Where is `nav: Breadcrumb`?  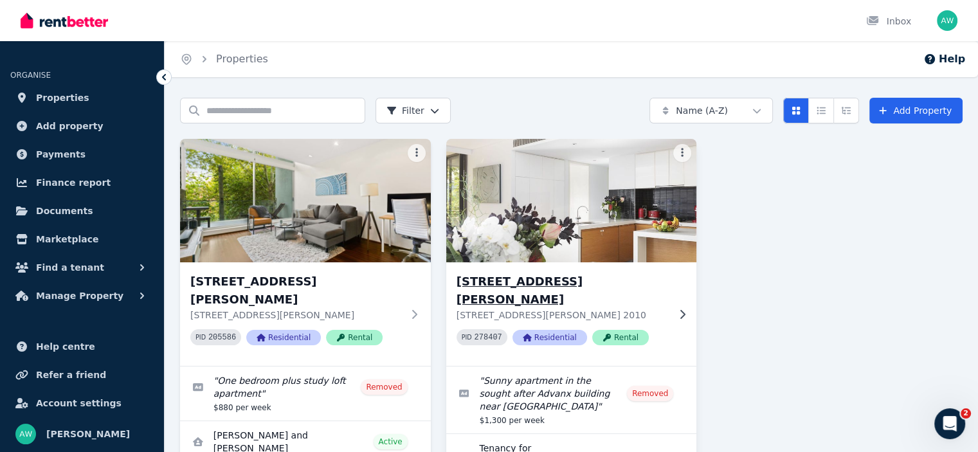 nav: Breadcrumb is located at coordinates (224, 59).